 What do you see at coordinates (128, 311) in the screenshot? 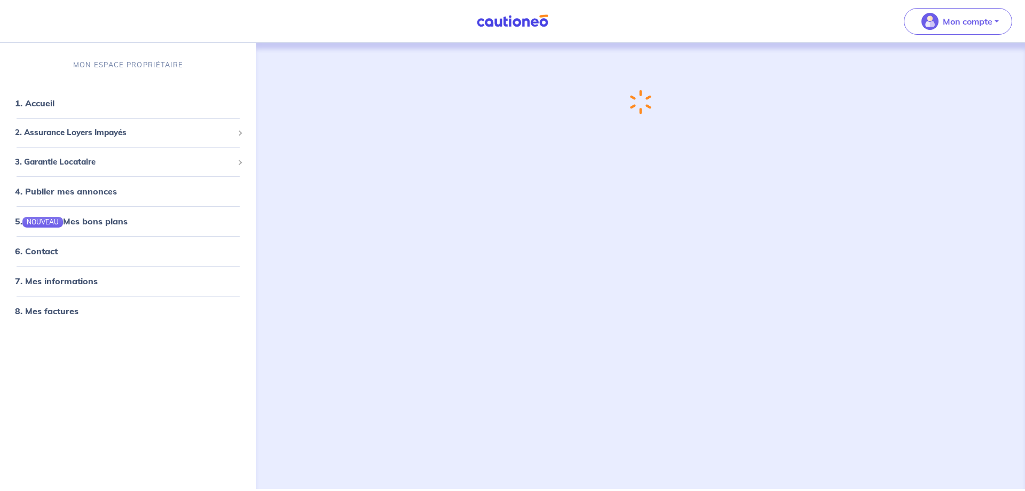
I see `div: 8. Mes factures` at bounding box center [128, 311].